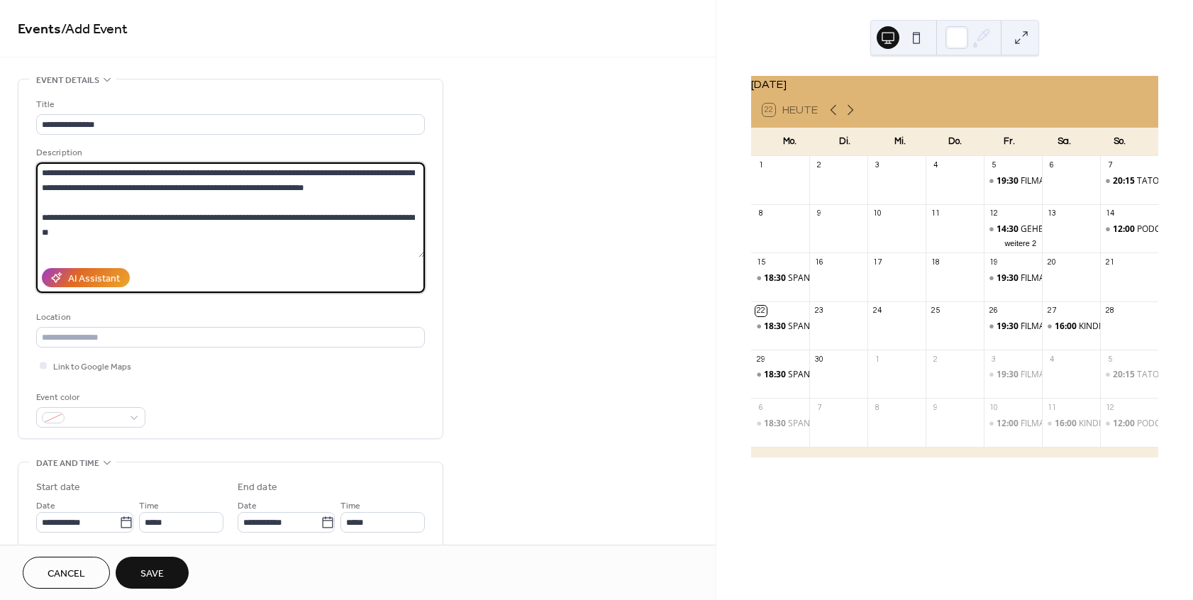 This screenshot has height=600, width=1193. What do you see at coordinates (86, 277) in the screenshot?
I see `button: AI Assistant` at bounding box center [86, 277].